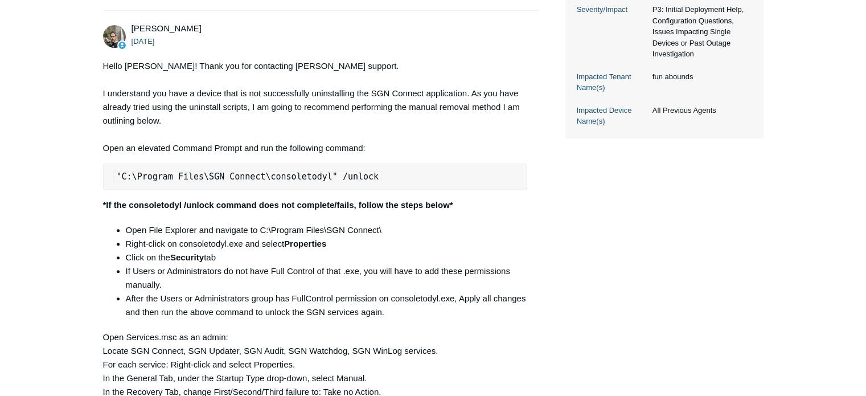 The image size is (866, 396). What do you see at coordinates (611, 82) in the screenshot?
I see `dt: Impacted Tenant Name(s)` at bounding box center [611, 82].